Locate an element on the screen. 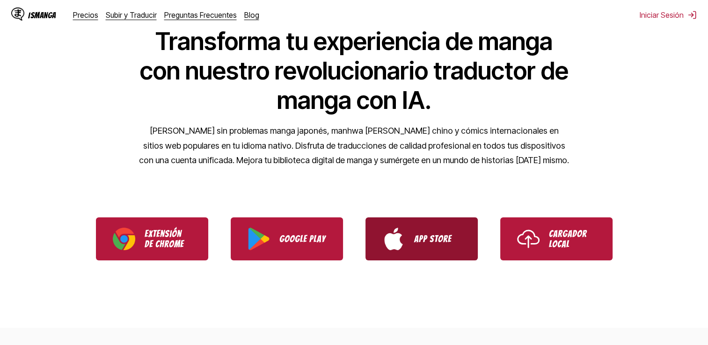 This screenshot has width=708, height=345. p: App Store is located at coordinates (438, 239).